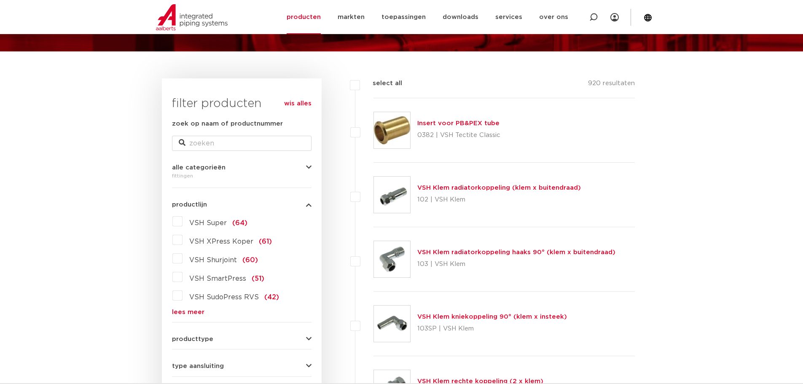 This screenshot has height=384, width=803. I want to click on span: VSH Super, so click(208, 223).